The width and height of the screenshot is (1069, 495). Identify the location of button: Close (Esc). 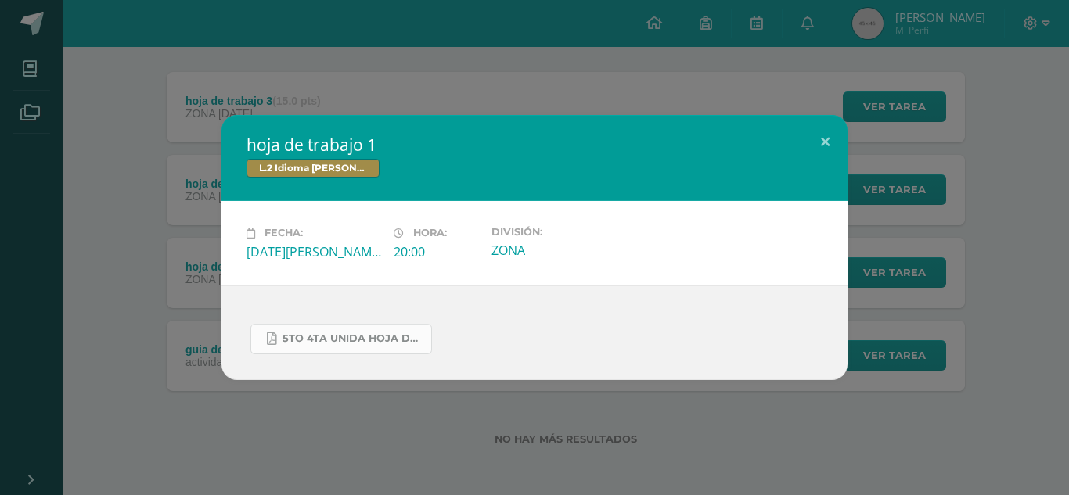
(825, 142).